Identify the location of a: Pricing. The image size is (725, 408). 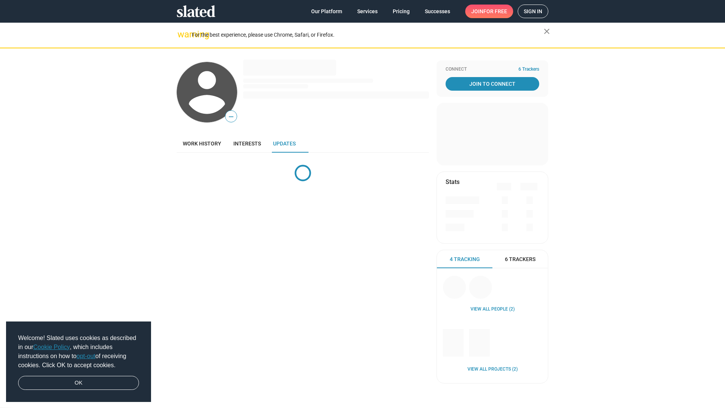
(401, 11).